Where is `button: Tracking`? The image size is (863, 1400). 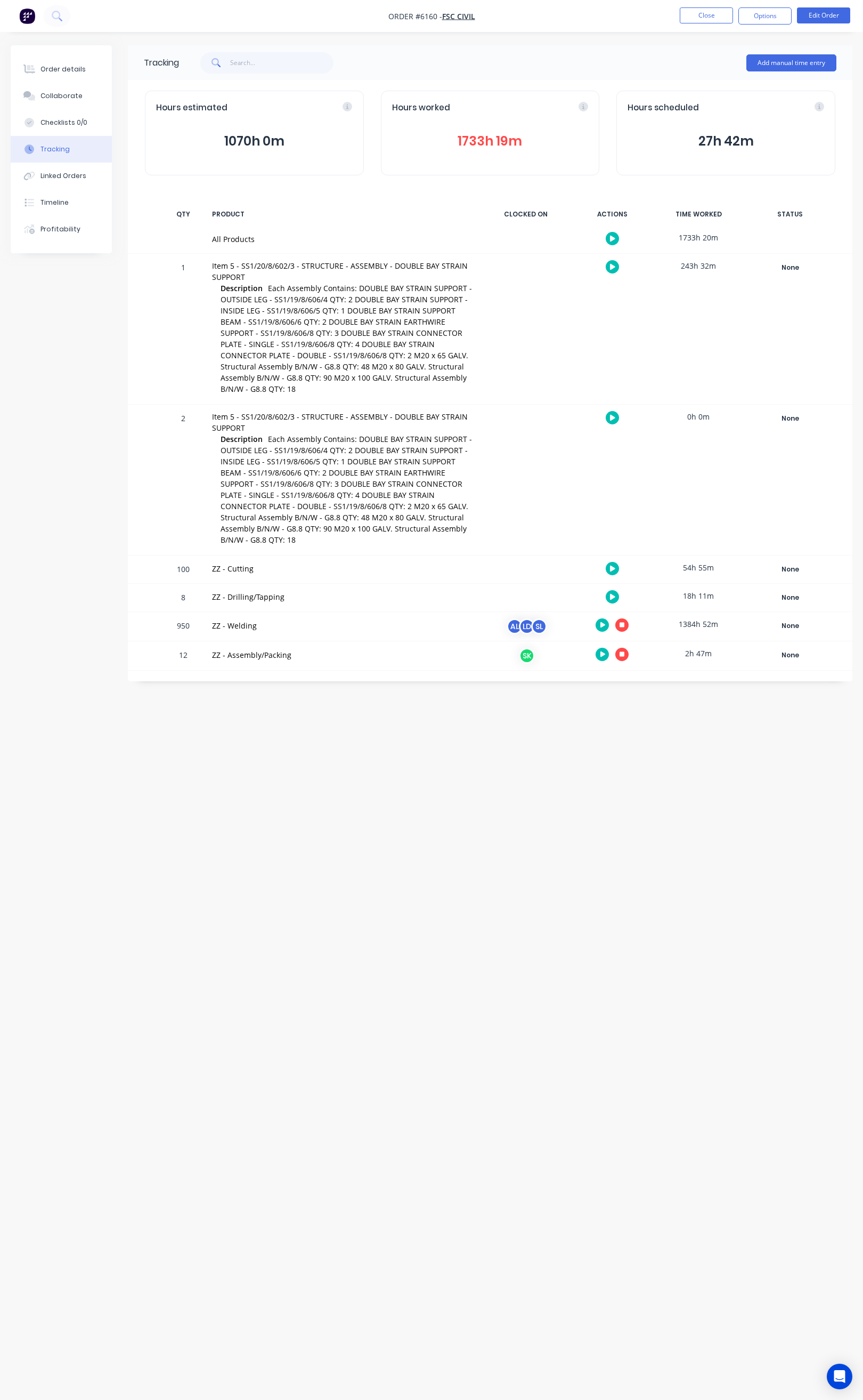
button: Tracking is located at coordinates (61, 149).